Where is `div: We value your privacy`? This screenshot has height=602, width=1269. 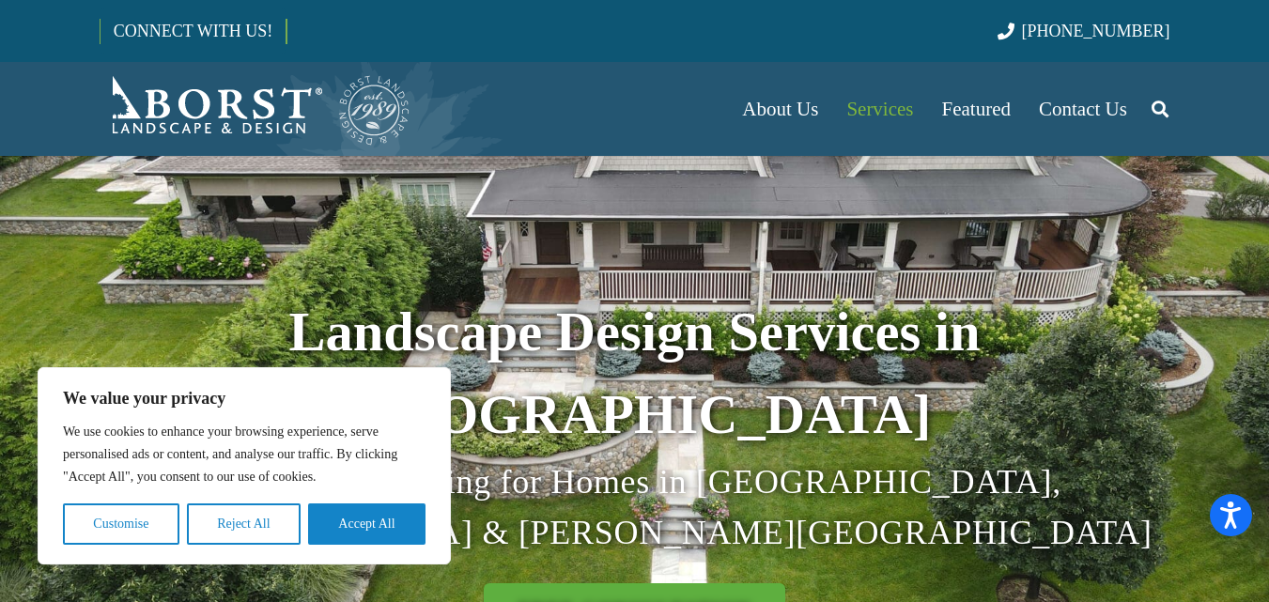
div: We value your privacy is located at coordinates (244, 466).